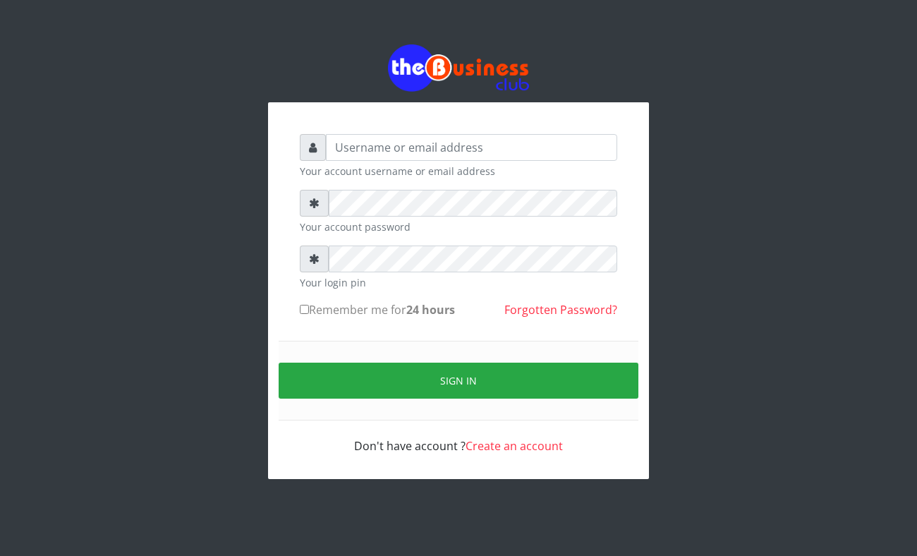  Describe the element at coordinates (514, 446) in the screenshot. I see `a: Create an account` at that location.